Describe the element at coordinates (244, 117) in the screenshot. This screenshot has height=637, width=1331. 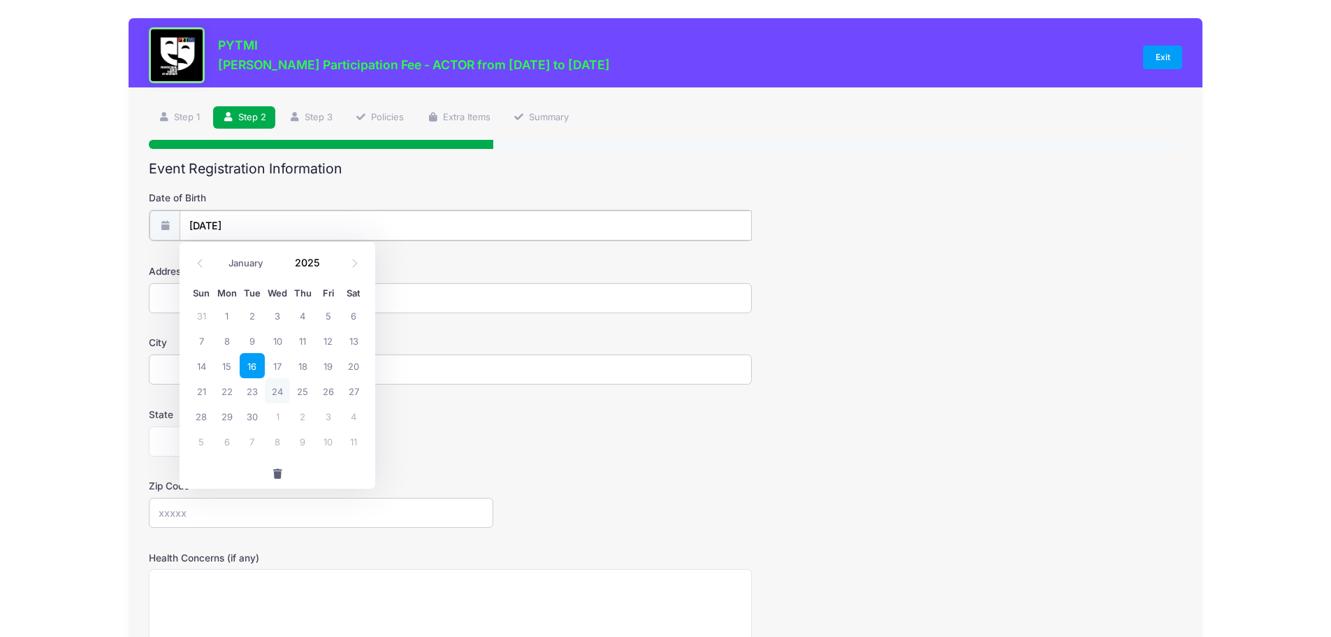
I see `a: Step 2` at that location.